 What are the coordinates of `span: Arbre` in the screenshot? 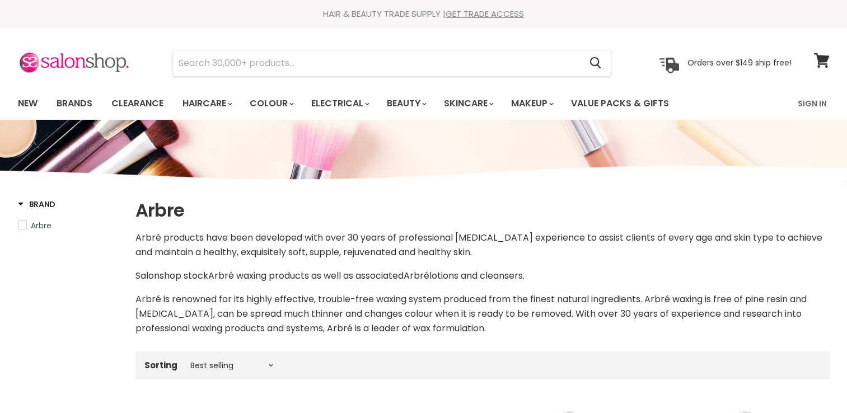 It's located at (41, 226).